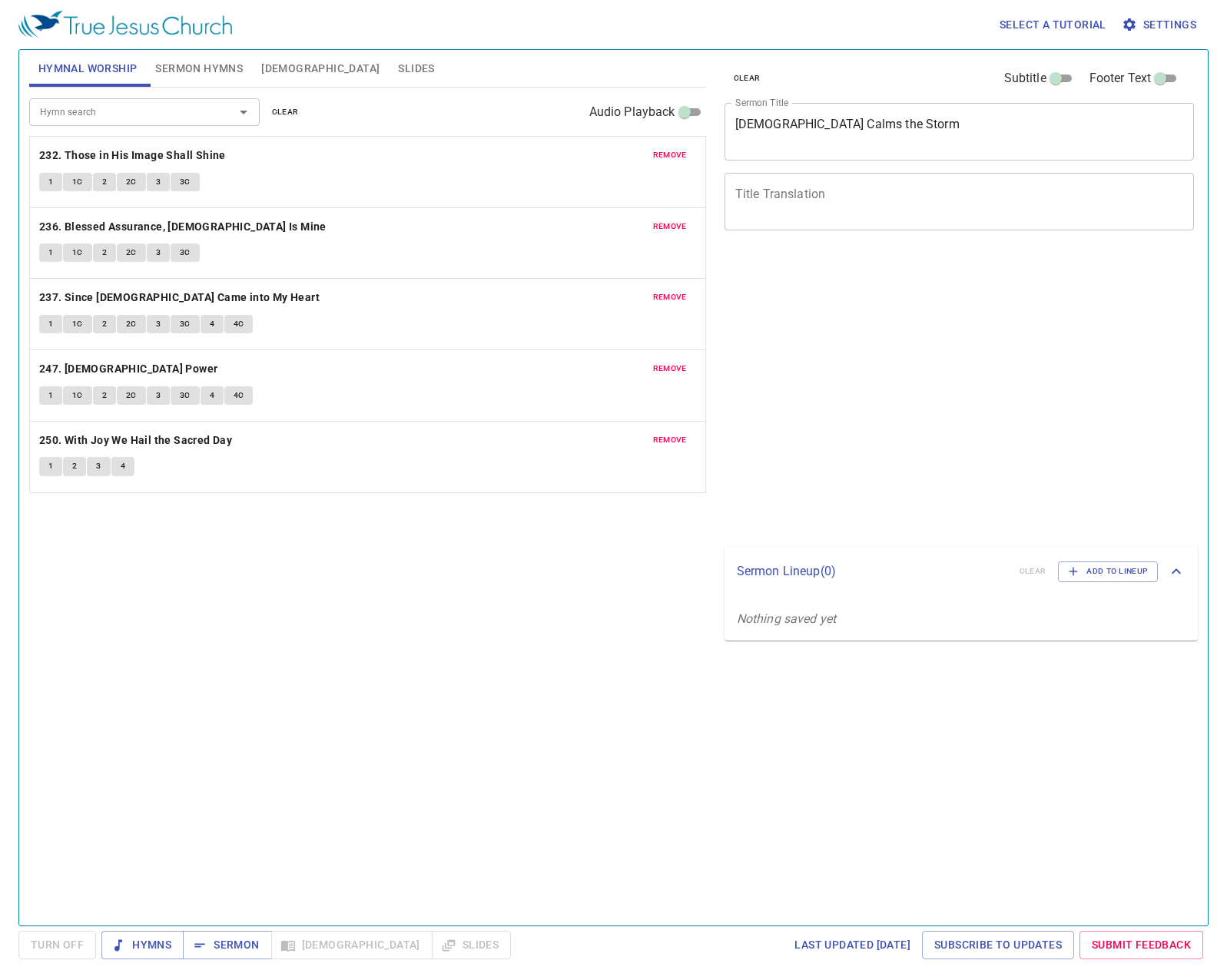 The image size is (1227, 980). What do you see at coordinates (1108, 572) in the screenshot?
I see `span: Add to Lineup` at bounding box center [1108, 572].